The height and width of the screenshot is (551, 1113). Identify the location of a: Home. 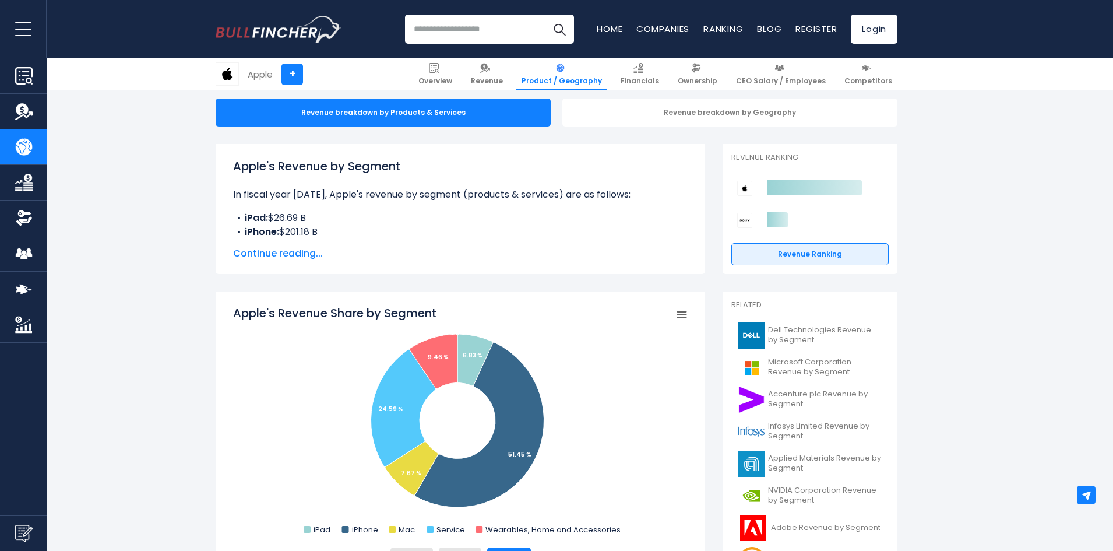
(609, 29).